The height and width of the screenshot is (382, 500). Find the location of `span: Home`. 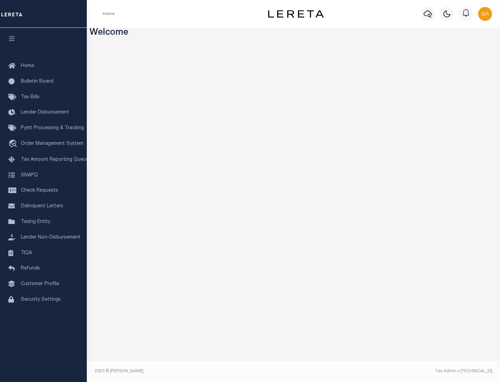

span: Home is located at coordinates (27, 66).